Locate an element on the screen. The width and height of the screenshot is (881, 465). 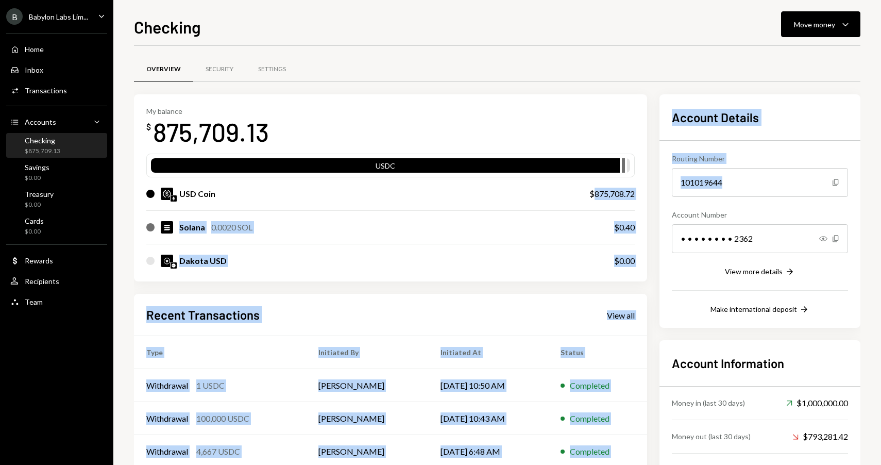
div: Treasury is located at coordinates (39, 194).